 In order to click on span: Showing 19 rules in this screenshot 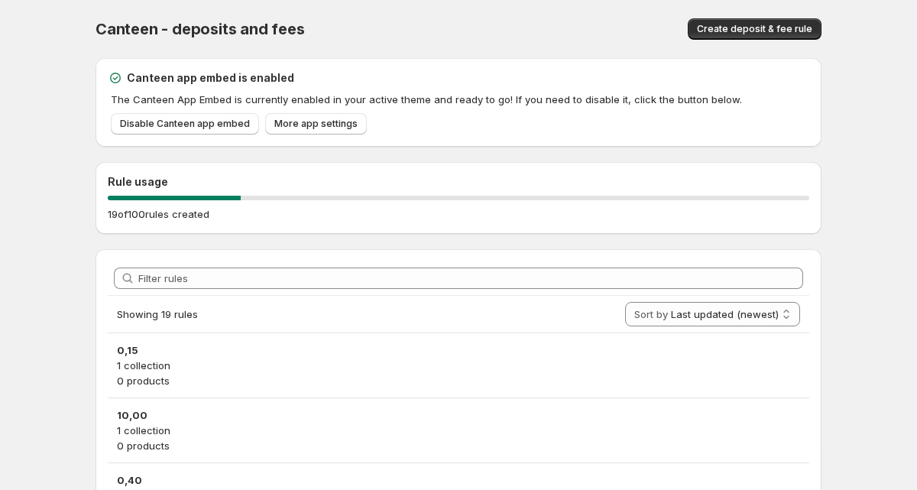, I will do `click(157, 314)`.